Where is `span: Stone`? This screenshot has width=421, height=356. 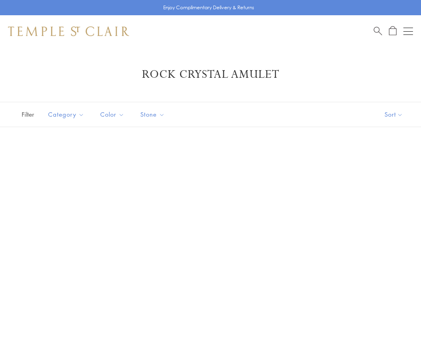 span: Stone is located at coordinates (153, 114).